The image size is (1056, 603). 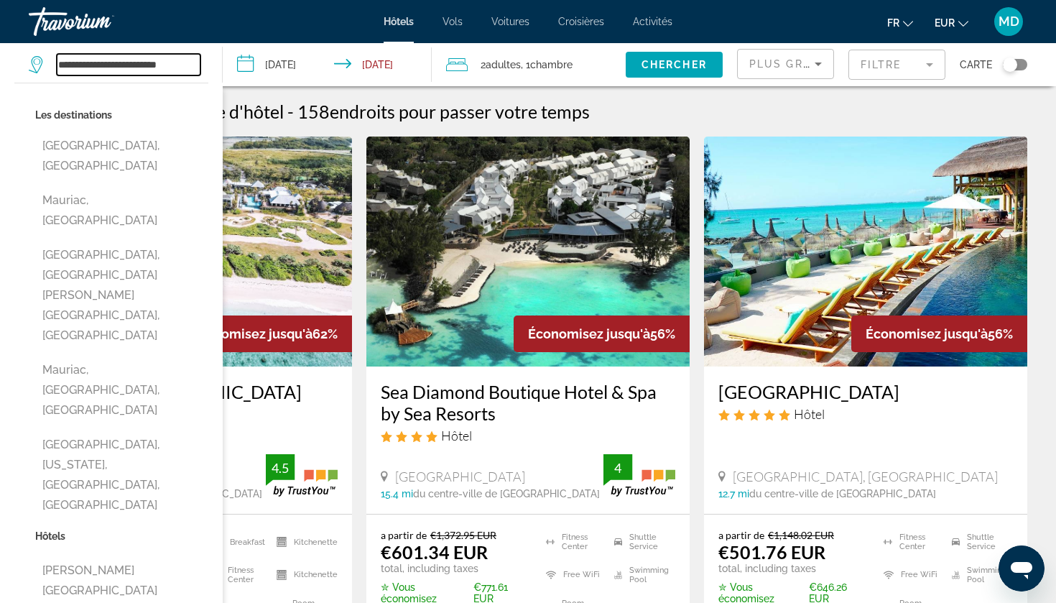 I want to click on span: Vols, so click(x=453, y=22).